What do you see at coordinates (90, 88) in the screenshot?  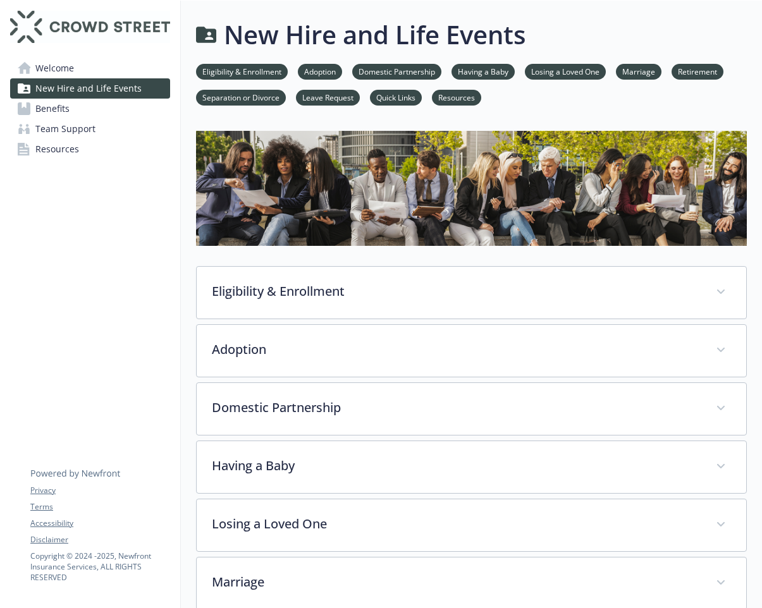 I see `a: New Hire and Life Events` at bounding box center [90, 88].